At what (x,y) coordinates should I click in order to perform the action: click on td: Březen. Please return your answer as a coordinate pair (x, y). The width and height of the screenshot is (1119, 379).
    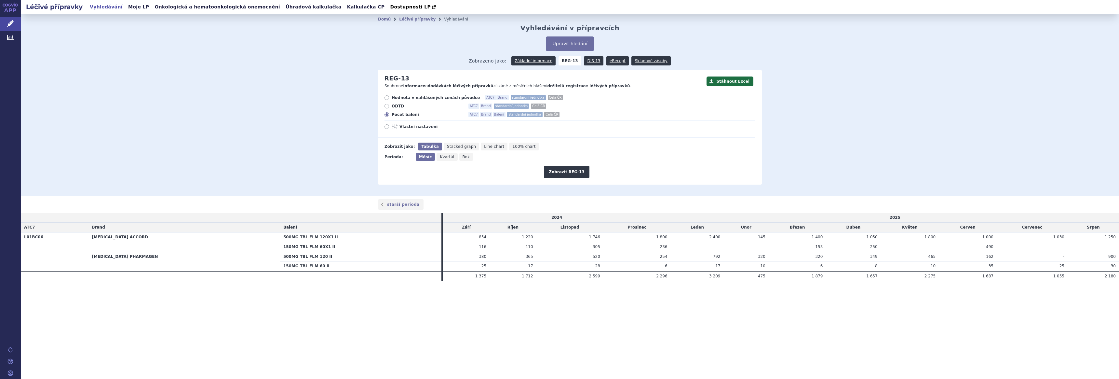
    Looking at the image, I should click on (797, 227).